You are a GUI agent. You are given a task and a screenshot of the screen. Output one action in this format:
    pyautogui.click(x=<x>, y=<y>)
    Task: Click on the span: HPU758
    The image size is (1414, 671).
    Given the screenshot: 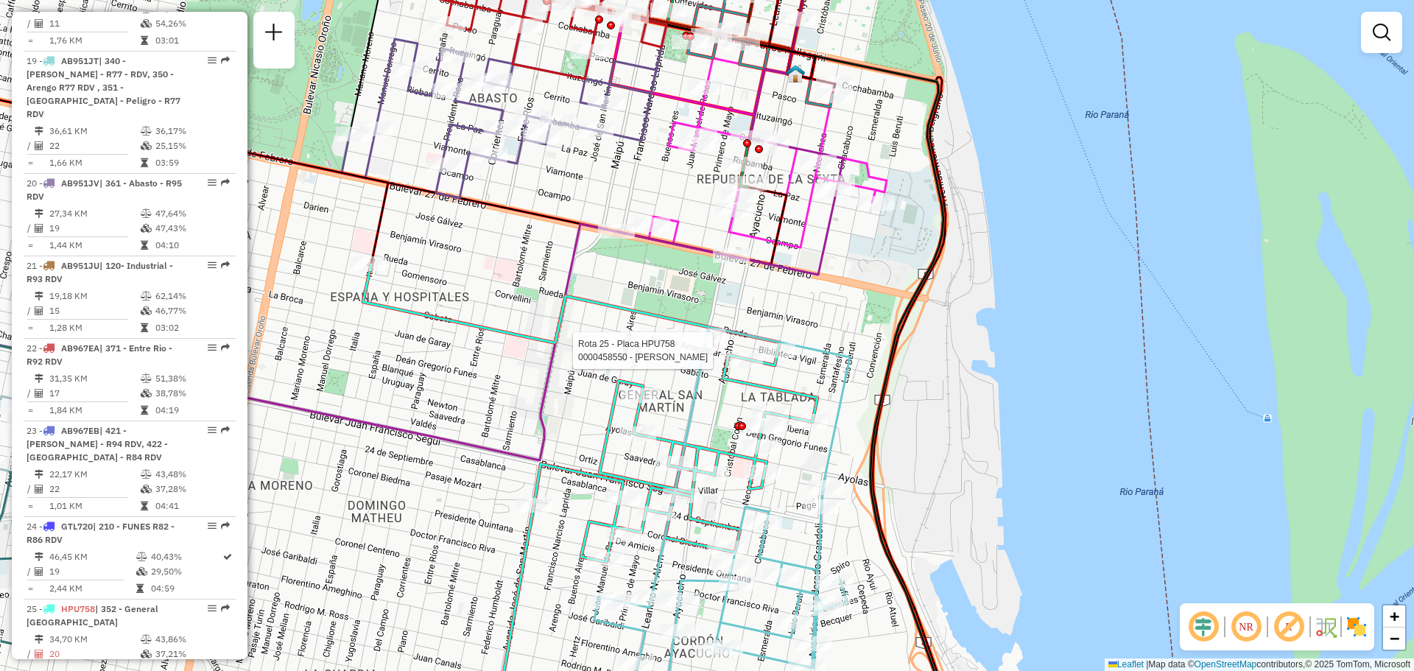 What is the action you would take?
    pyautogui.click(x=78, y=608)
    